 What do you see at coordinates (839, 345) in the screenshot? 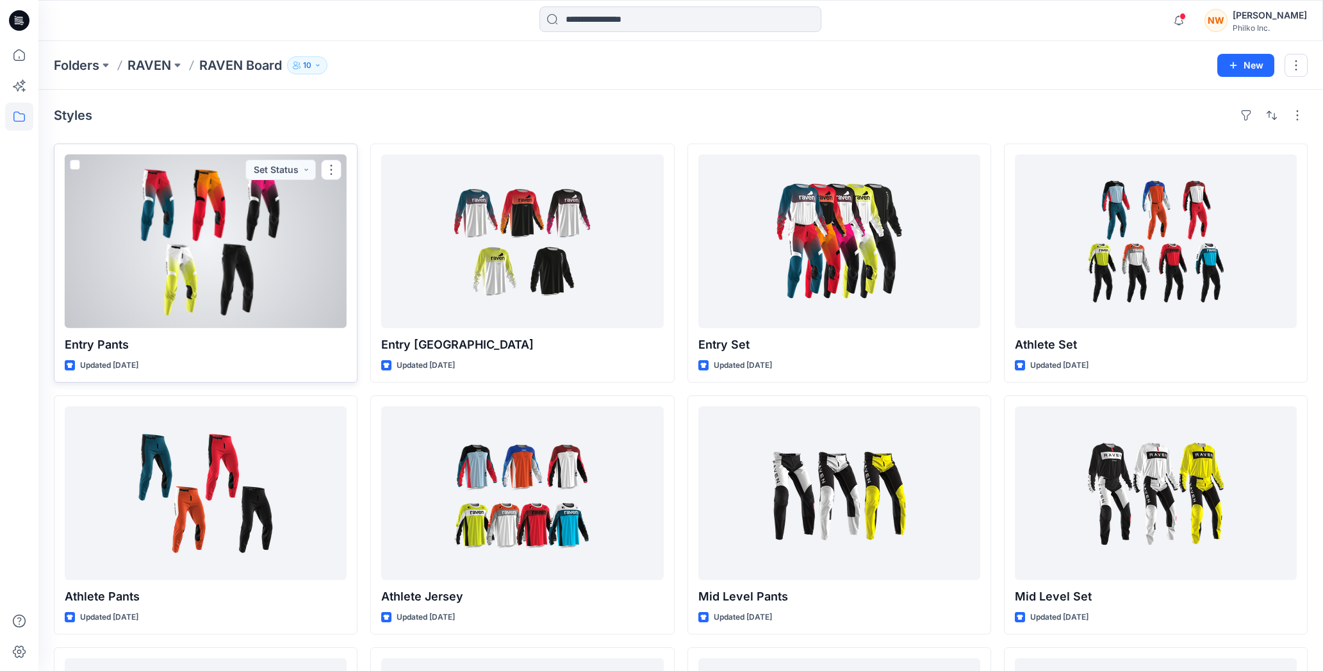
I see `p: Entry Set` at bounding box center [839, 345].